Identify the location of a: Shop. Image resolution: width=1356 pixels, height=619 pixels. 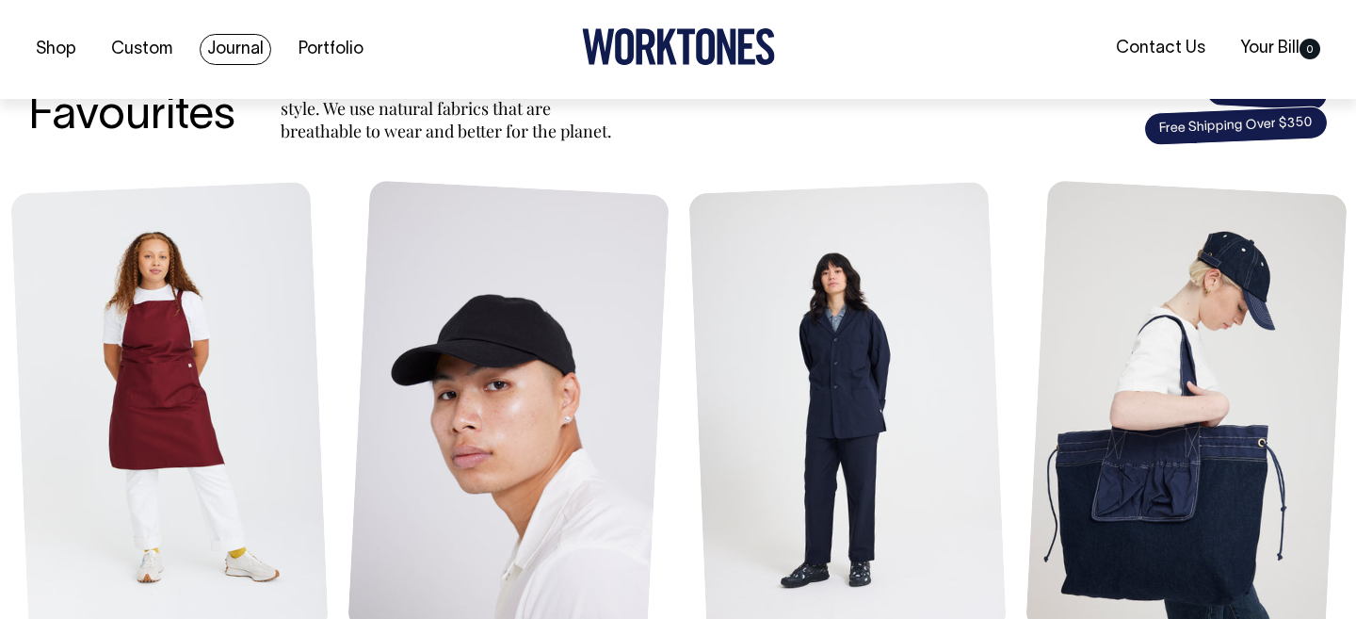
(56, 49).